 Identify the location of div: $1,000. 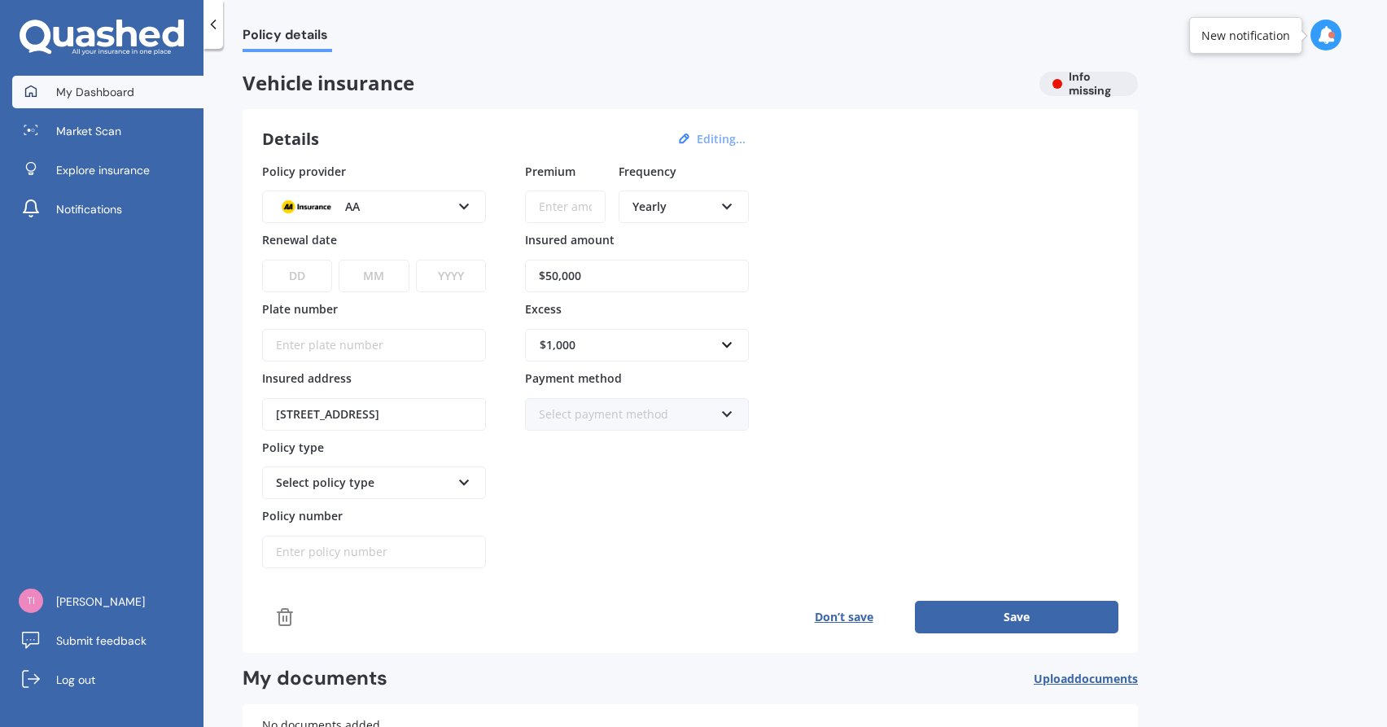
(627, 345).